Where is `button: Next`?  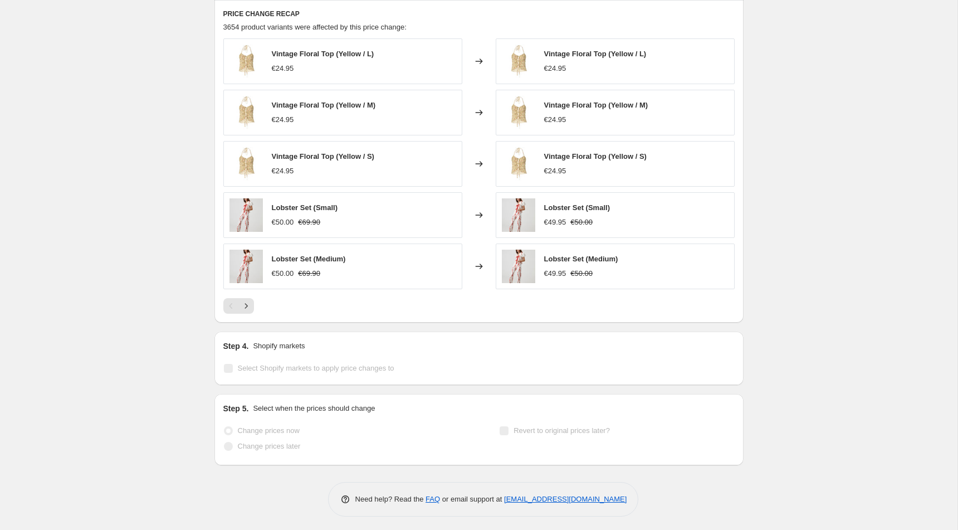
button: Next is located at coordinates (246, 306).